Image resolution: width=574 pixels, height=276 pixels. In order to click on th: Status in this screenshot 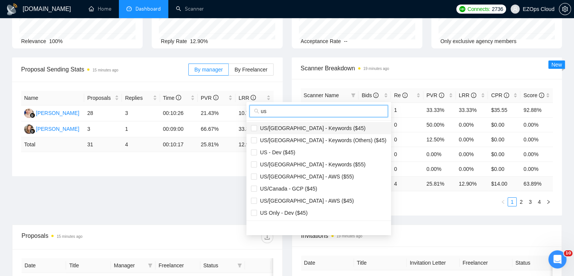, I will do `click(539, 262)`.